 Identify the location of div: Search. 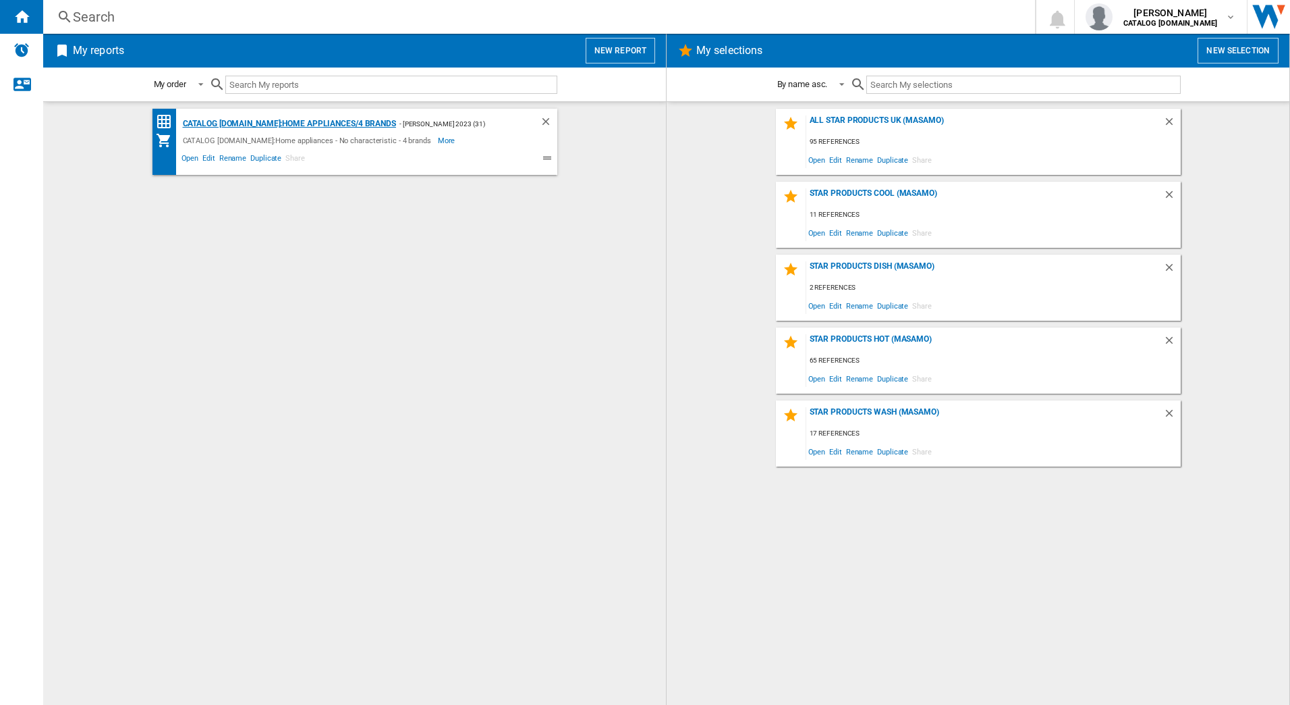
(537, 17).